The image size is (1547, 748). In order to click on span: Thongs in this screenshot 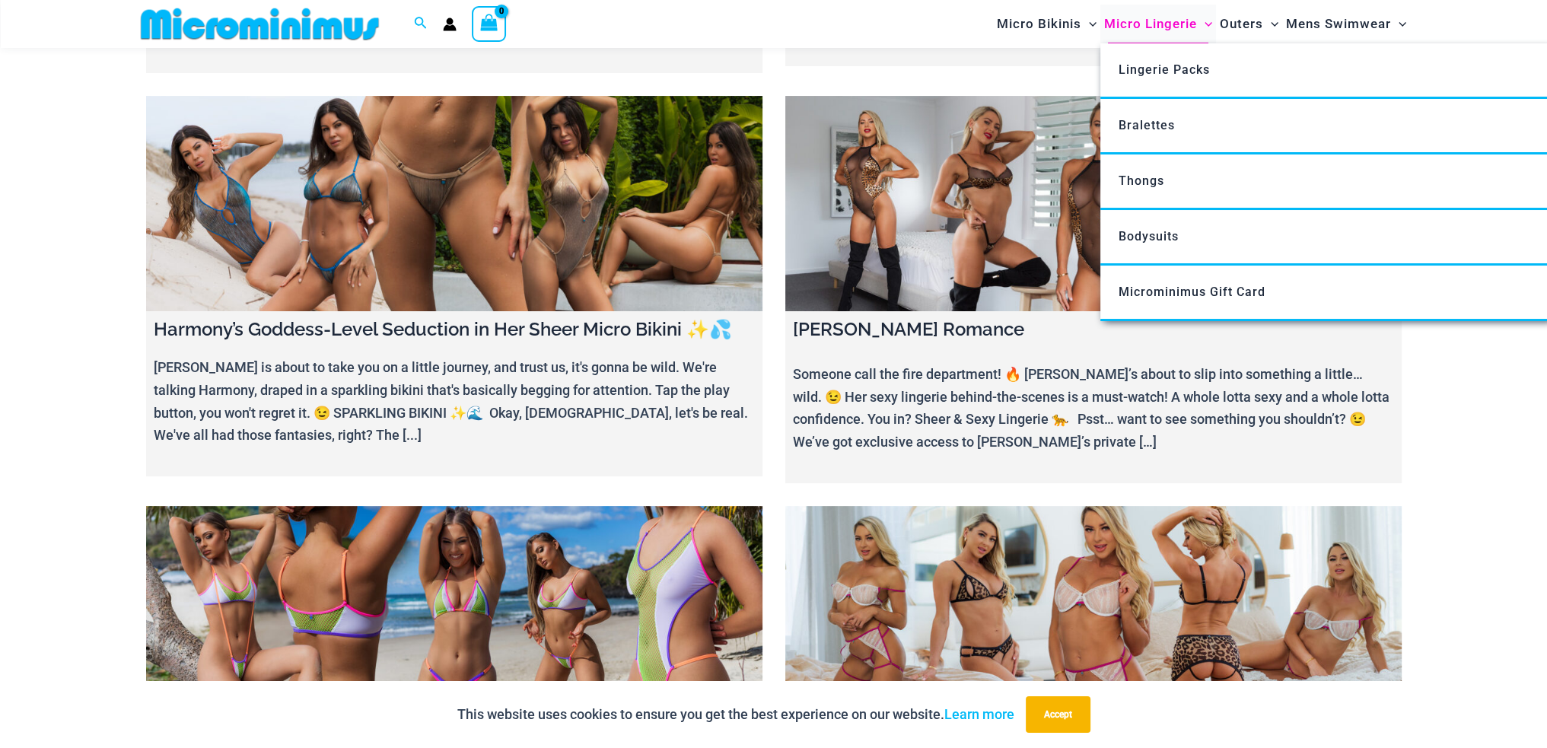, I will do `click(1142, 180)`.